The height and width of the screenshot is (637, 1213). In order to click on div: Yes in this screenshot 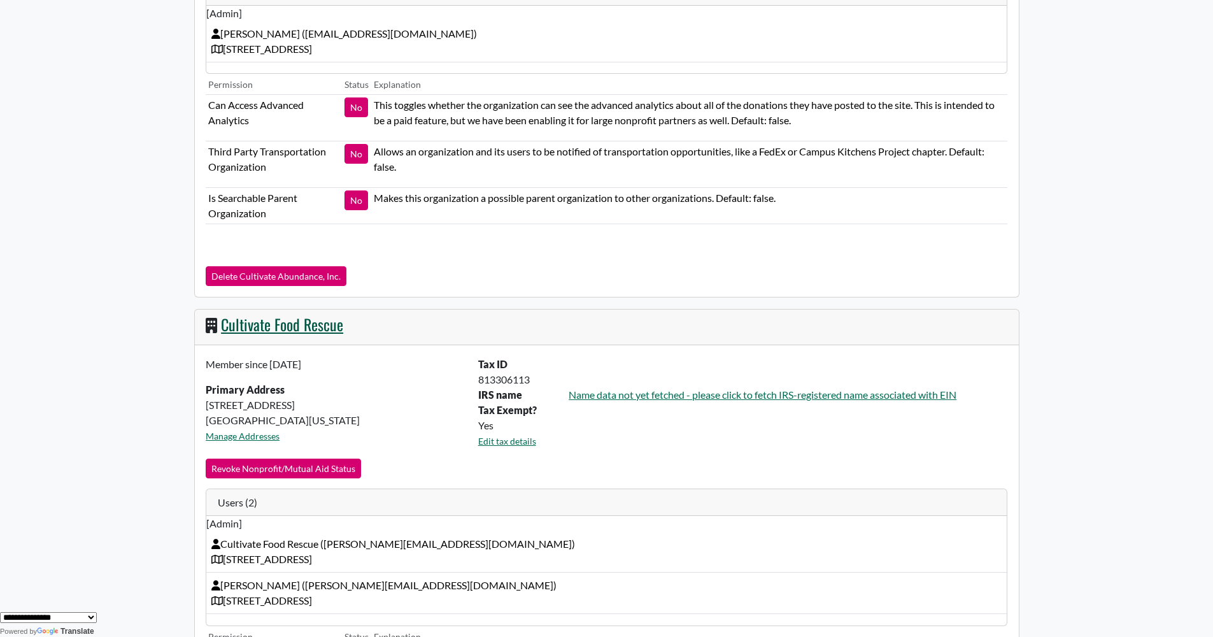, I will do `click(742, 425)`.